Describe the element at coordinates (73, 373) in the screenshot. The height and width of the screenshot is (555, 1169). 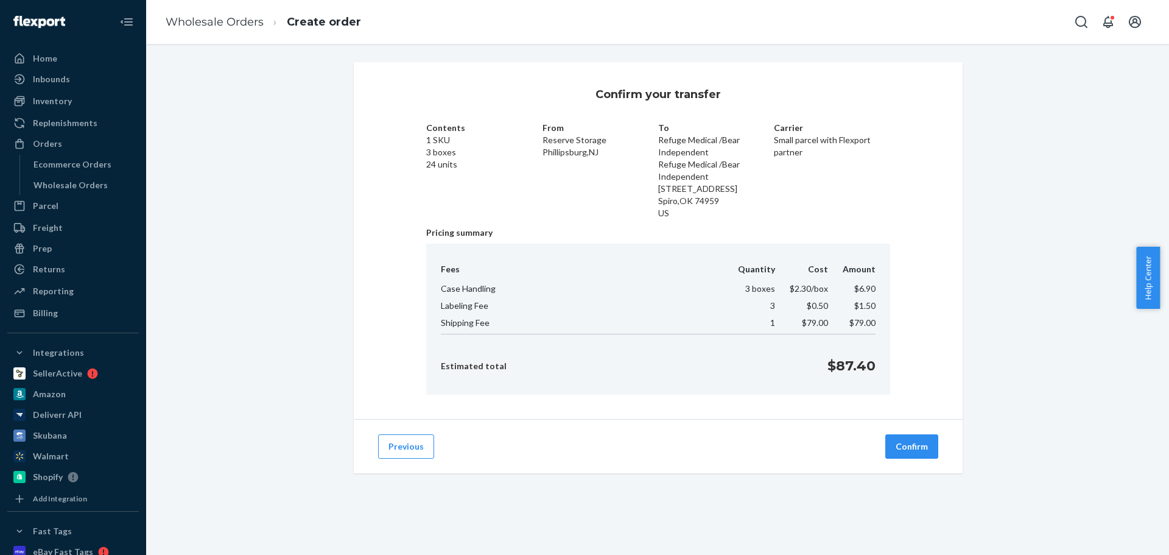
I see `a: SellerActive` at that location.